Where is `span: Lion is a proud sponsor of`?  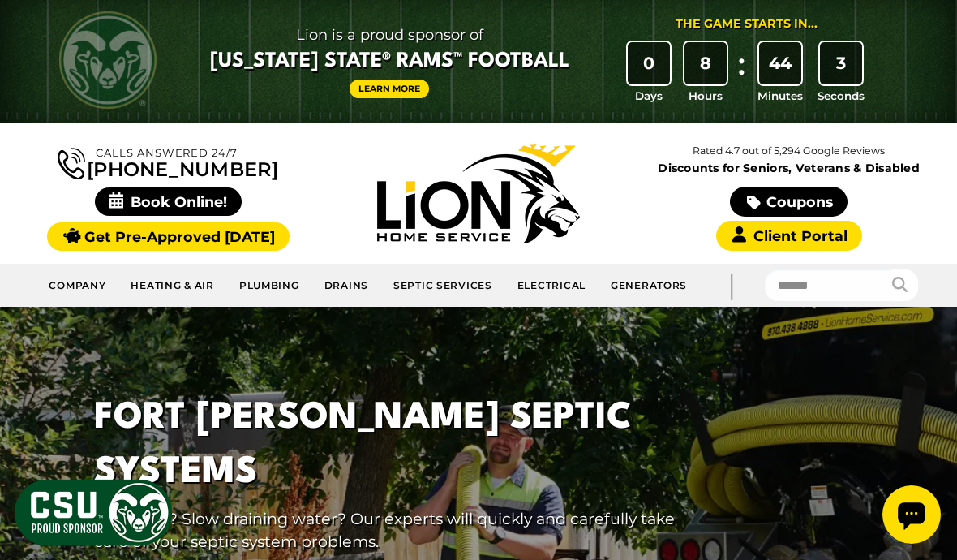 span: Lion is a proud sponsor of is located at coordinates (389, 35).